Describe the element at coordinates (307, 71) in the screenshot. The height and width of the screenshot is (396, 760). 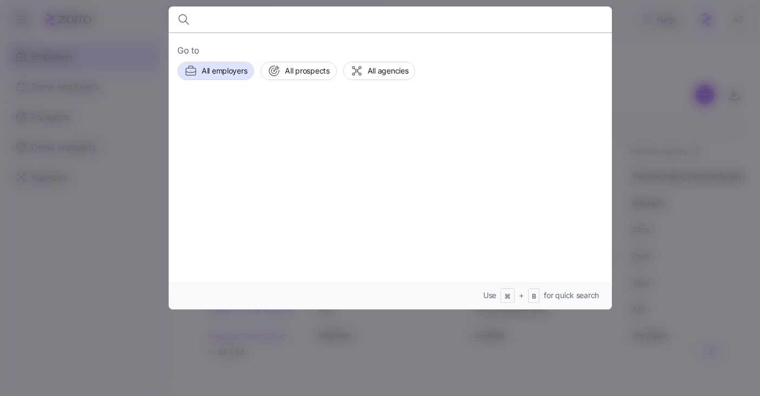
I see `span: All prospects` at that location.